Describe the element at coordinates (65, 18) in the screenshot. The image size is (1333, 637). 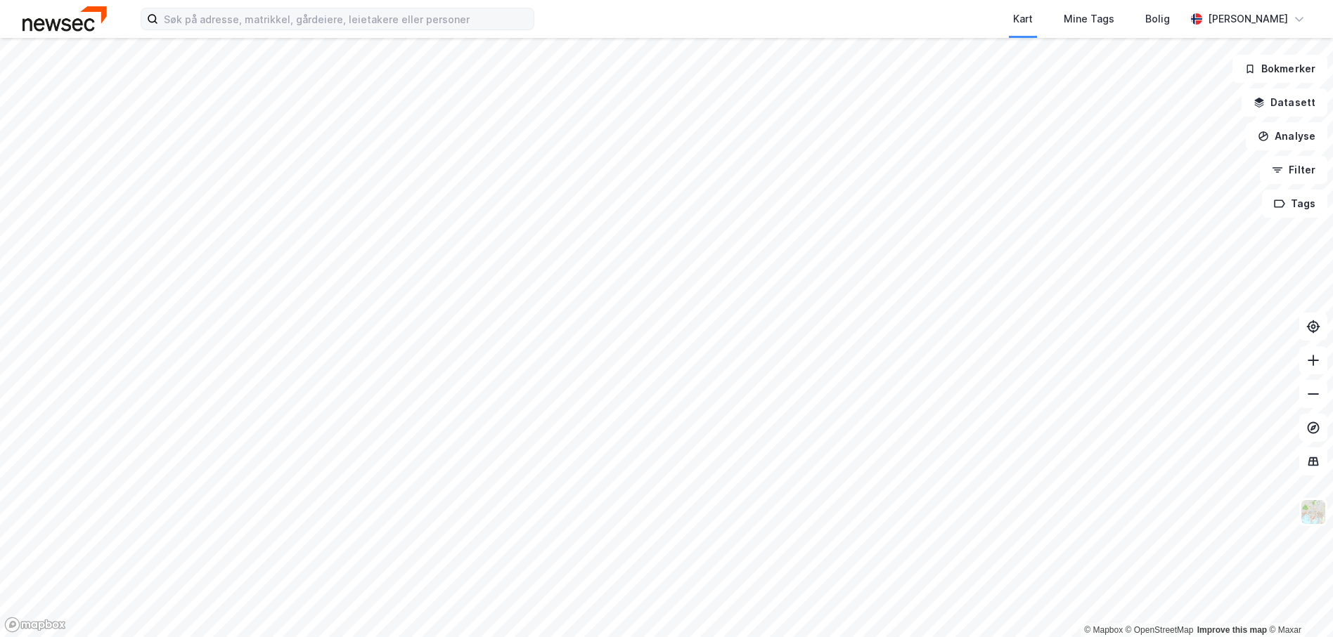
I see `img: newsec-logo.f6e21ccffca1b3a03d2d.png` at that location.